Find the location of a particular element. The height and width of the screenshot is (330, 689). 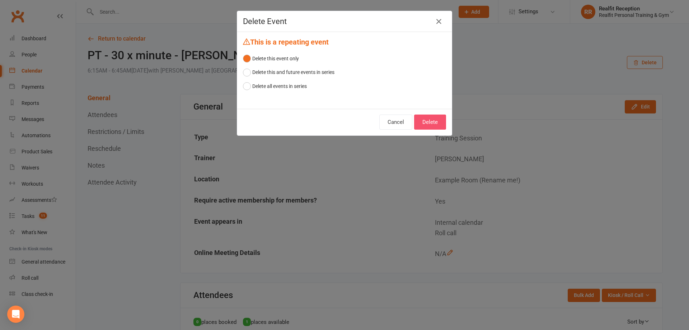

h4: This is a repeating event is located at coordinates (345, 42).